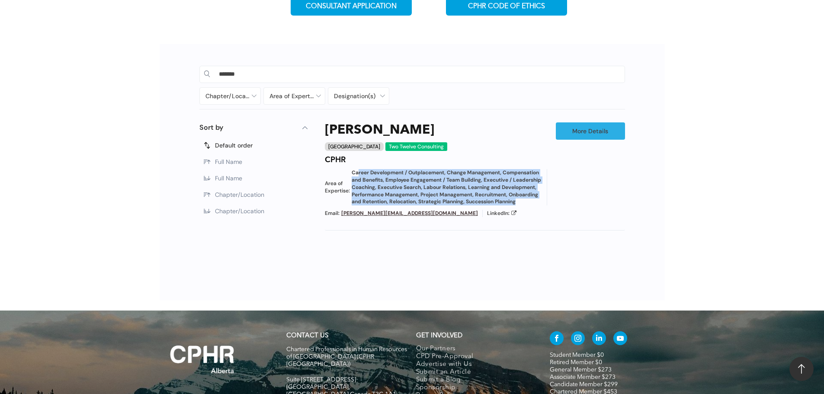 This screenshot has width=824, height=394. I want to click on div: Two Twelve Consulting, so click(416, 147).